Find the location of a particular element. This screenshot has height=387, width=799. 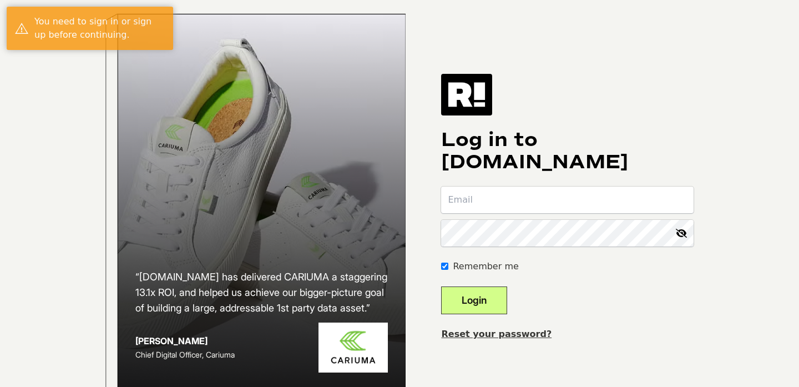

label: Remember me is located at coordinates (486, 266).